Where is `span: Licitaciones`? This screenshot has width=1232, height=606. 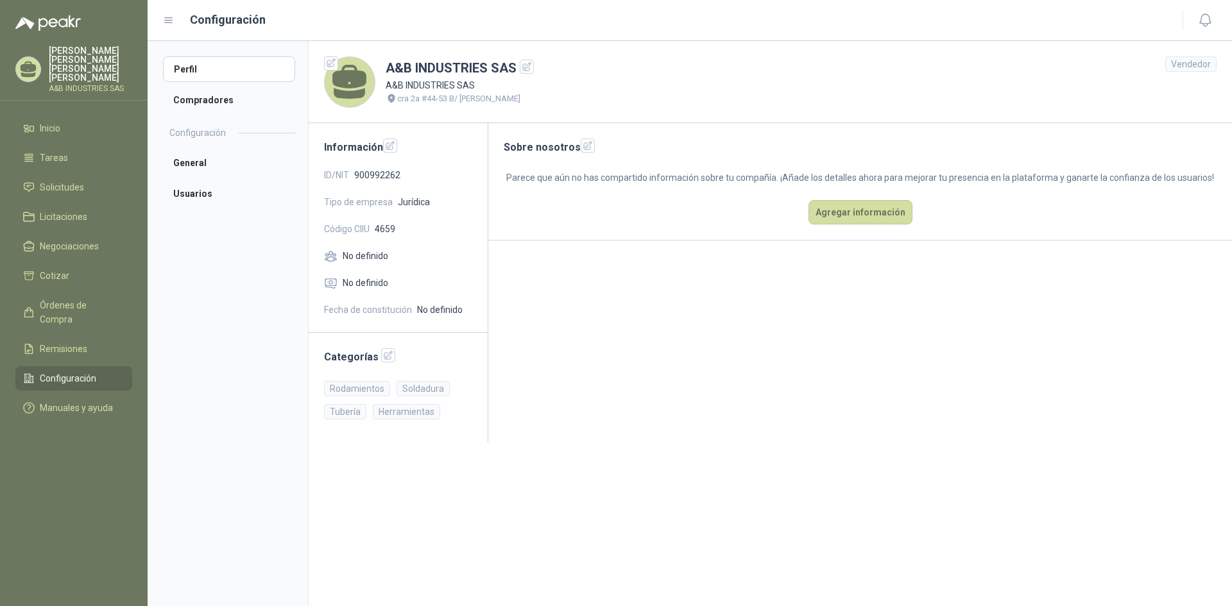
span: Licitaciones is located at coordinates (64, 217).